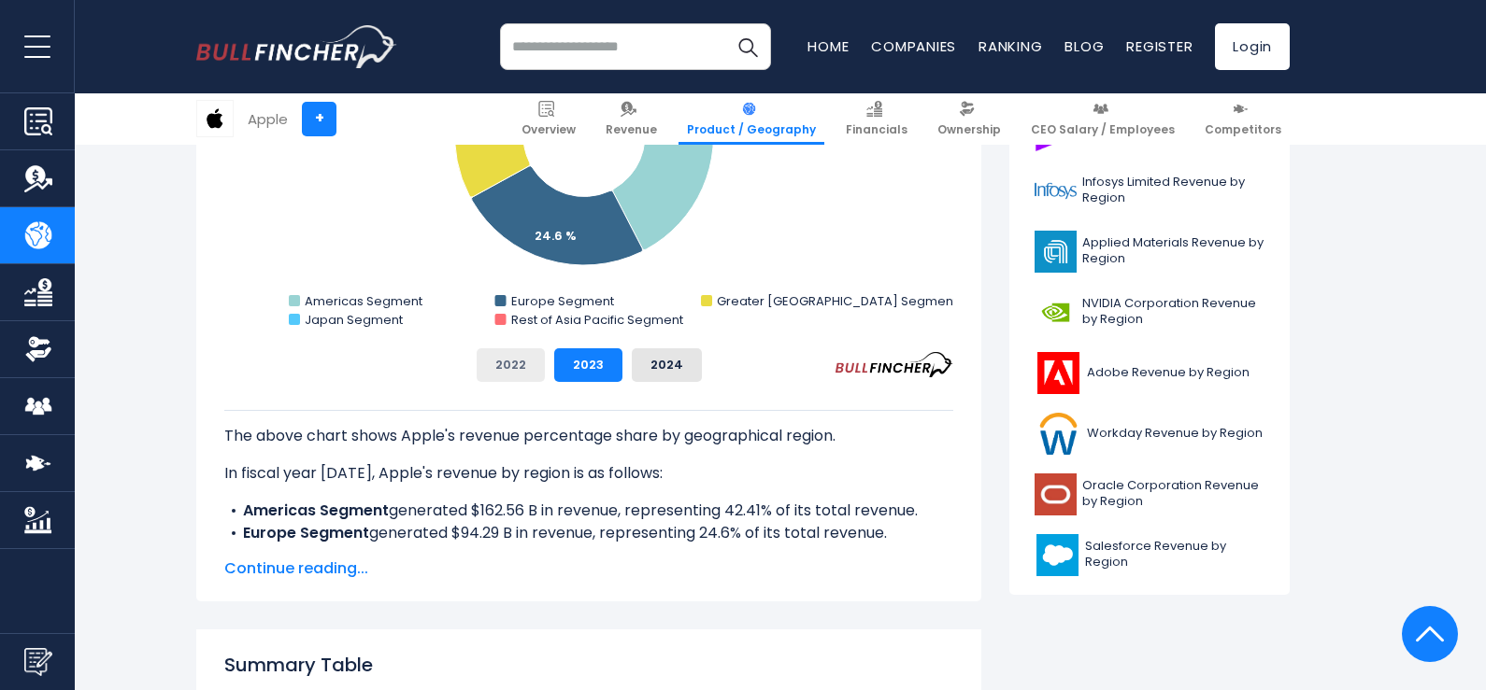  I want to click on img: AAPL logo, so click(215, 119).